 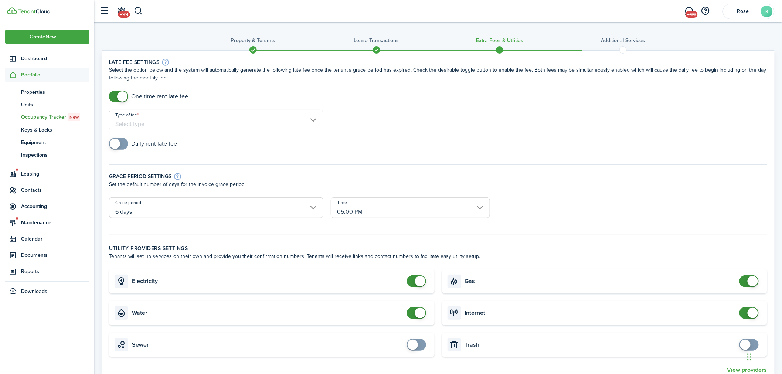 I want to click on card-title: Sewer, so click(x=268, y=345).